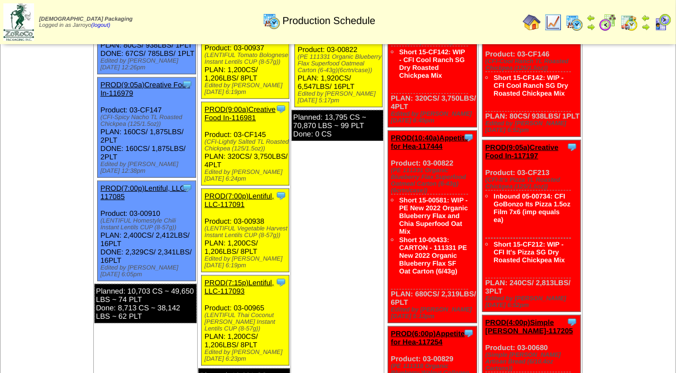 This screenshot has width=676, height=373. What do you see at coordinates (533, 65) in the screenshot?
I see `div: (CFI-Cool Ranch TL Roasted Chickpea (125/1.5oz))` at bounding box center [533, 65].